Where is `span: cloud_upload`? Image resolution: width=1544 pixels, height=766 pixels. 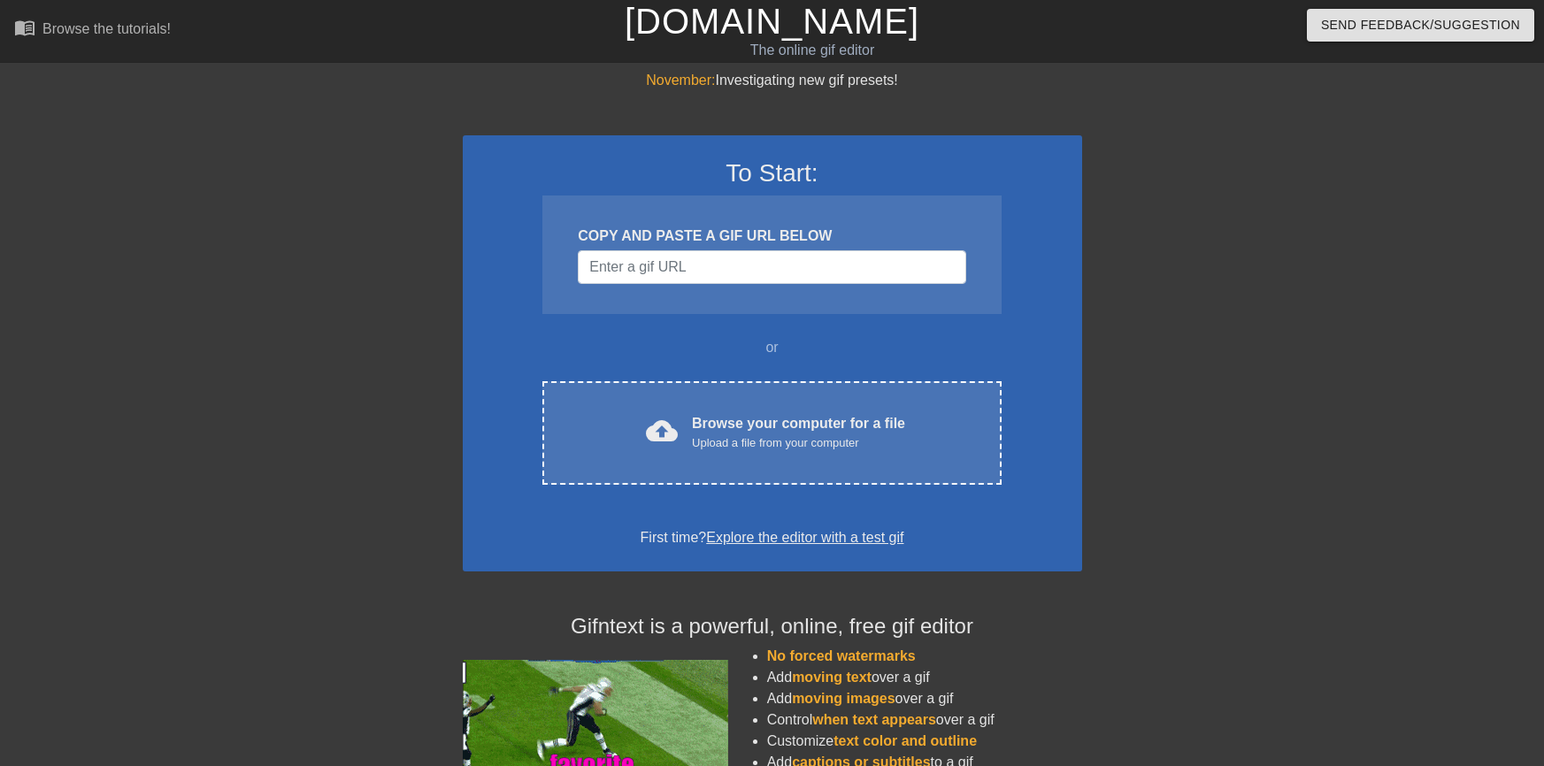
span: cloud_upload is located at coordinates (662, 431).